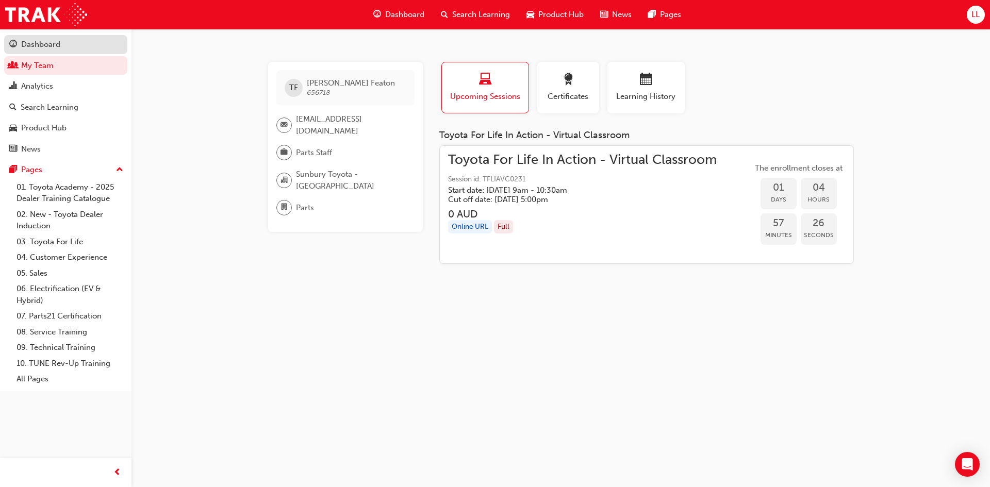 The image size is (990, 487). Describe the element at coordinates (46, 14) in the screenshot. I see `img: Trak` at that location.